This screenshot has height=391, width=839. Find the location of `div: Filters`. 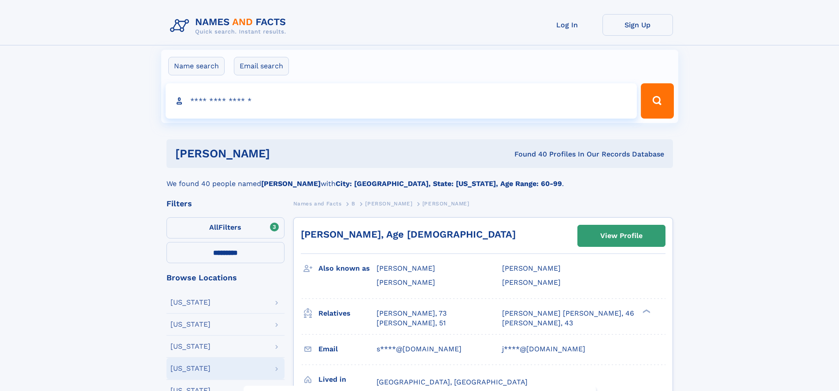

div: Filters is located at coordinates (226, 203).